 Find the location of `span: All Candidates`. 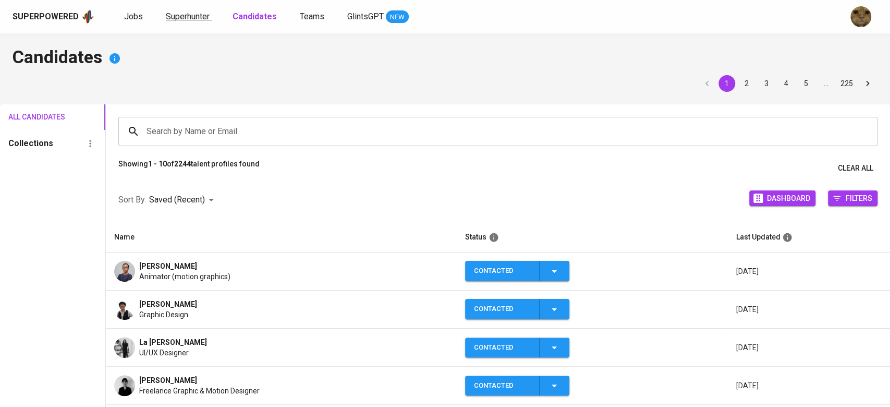

span: All Candidates is located at coordinates (30, 117).